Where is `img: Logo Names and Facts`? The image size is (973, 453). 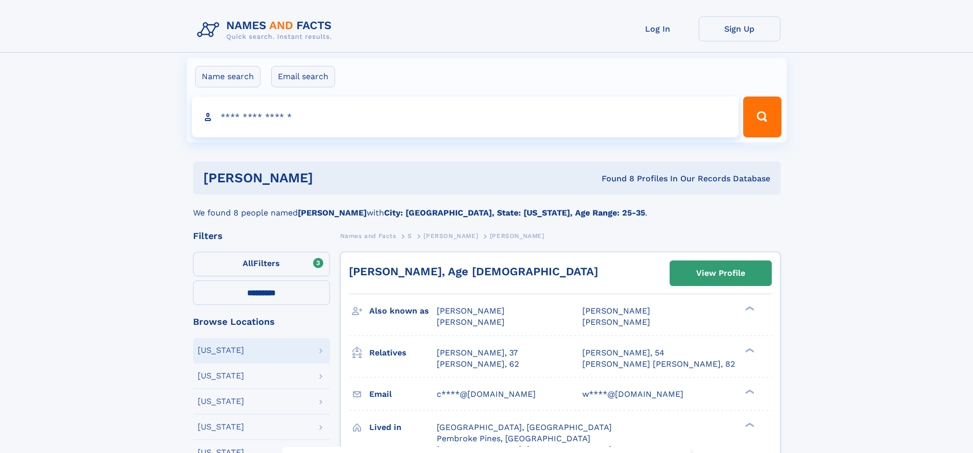 img: Logo Names and Facts is located at coordinates (267, 30).